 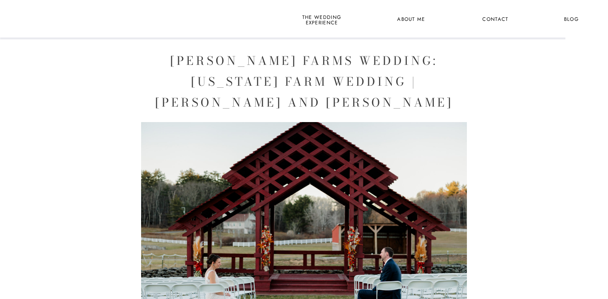 What do you see at coordinates (496, 20) in the screenshot?
I see `a: Contact` at bounding box center [496, 20].